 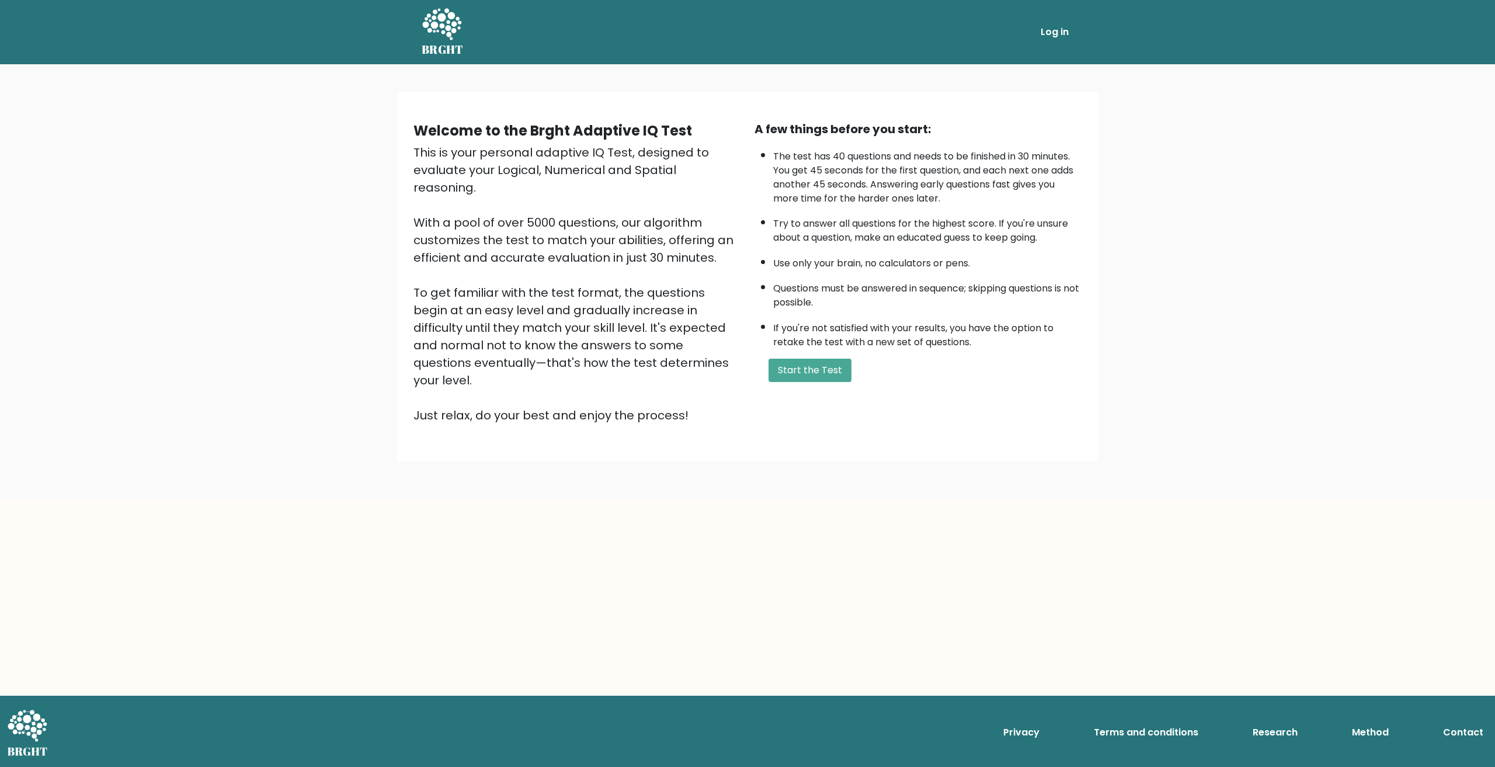 What do you see at coordinates (577, 284) in the screenshot?
I see `div: This is your personal adaptive IQ Test, designed to evaluate your Logical, Numerical and Spatial ...` at bounding box center [577, 284].